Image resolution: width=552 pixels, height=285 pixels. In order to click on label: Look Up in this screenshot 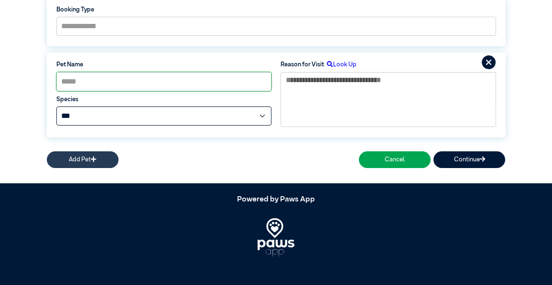, I will do `click(340, 65)`.